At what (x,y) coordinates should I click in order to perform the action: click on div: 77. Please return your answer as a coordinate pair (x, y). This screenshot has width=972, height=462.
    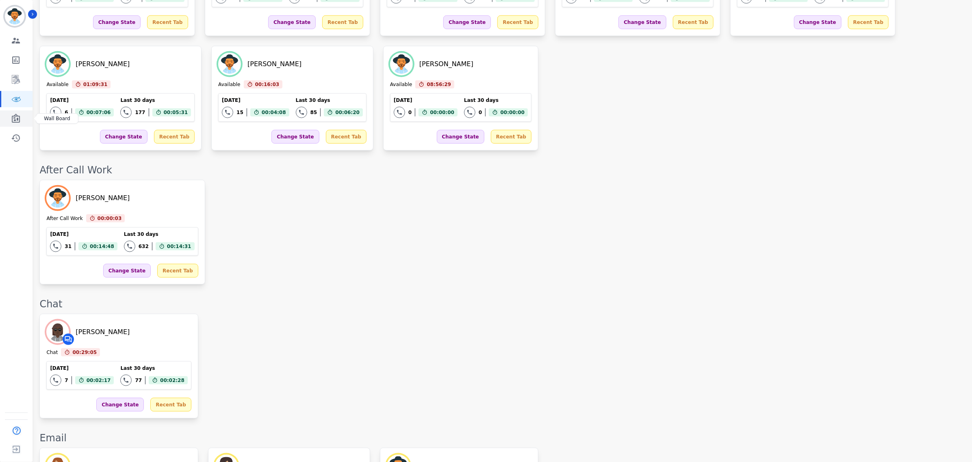
    Looking at the image, I should click on (138, 381).